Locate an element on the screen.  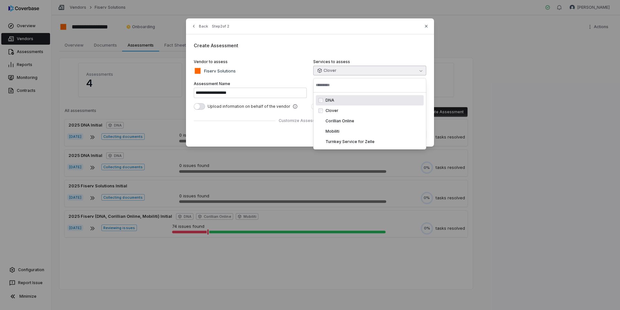
span: Upload information on behalf of the vendor is located at coordinates (249, 106).